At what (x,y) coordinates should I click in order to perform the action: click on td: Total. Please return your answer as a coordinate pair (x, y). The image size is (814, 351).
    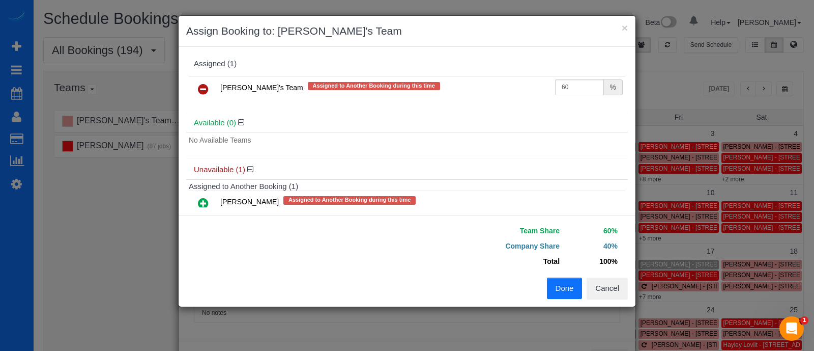
    Looking at the image, I should click on (489, 261).